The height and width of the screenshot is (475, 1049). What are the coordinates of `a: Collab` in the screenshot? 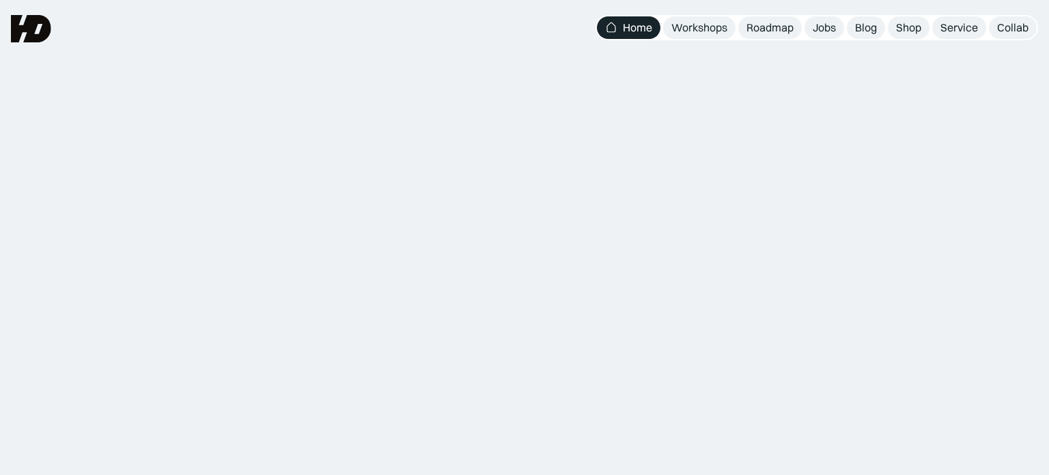 It's located at (1013, 27).